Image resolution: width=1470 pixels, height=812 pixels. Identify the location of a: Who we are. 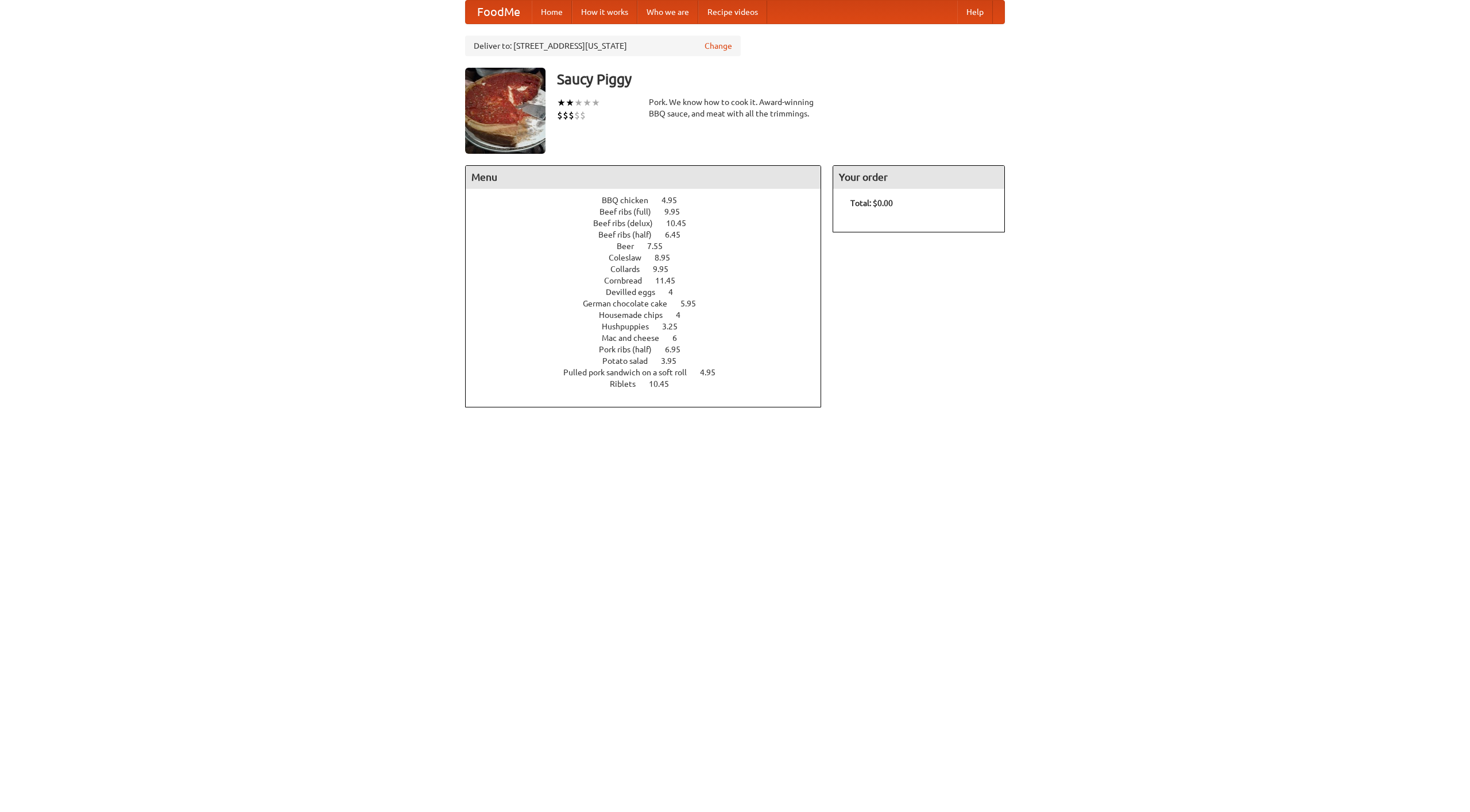
(668, 12).